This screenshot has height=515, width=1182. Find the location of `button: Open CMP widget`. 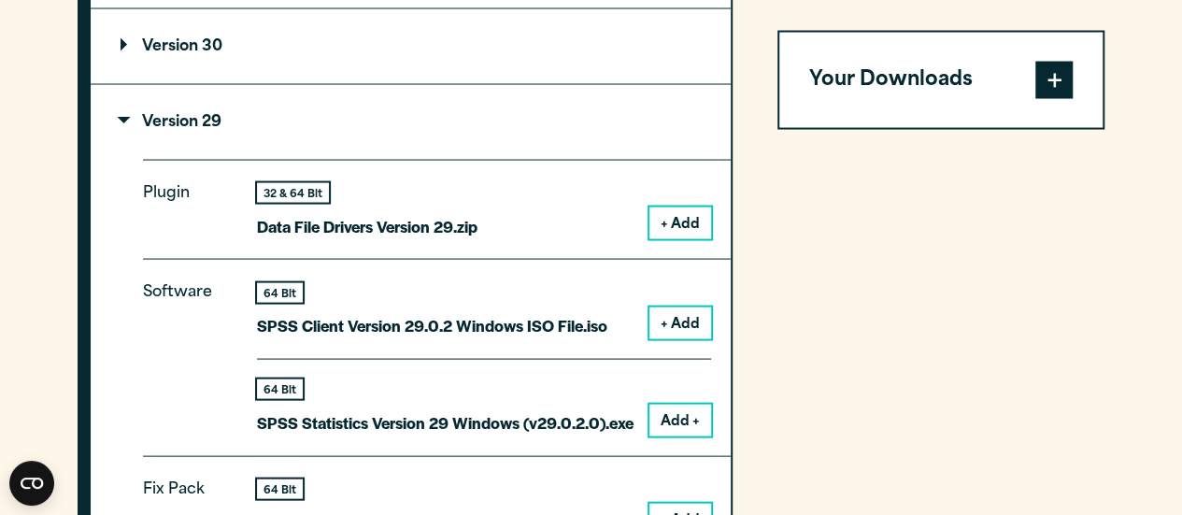

button: Open CMP widget is located at coordinates (32, 483).